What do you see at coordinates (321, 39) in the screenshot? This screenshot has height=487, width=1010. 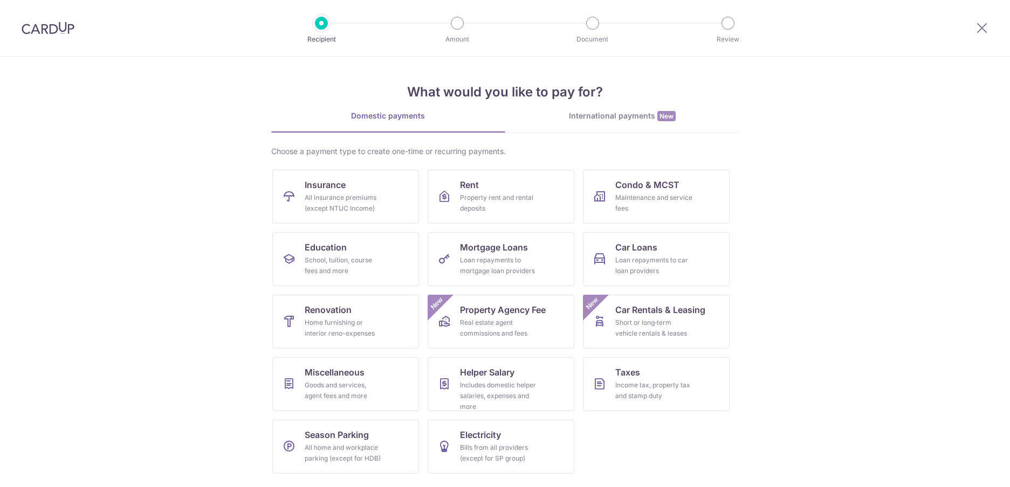 I see `p: Recipient` at bounding box center [321, 39].